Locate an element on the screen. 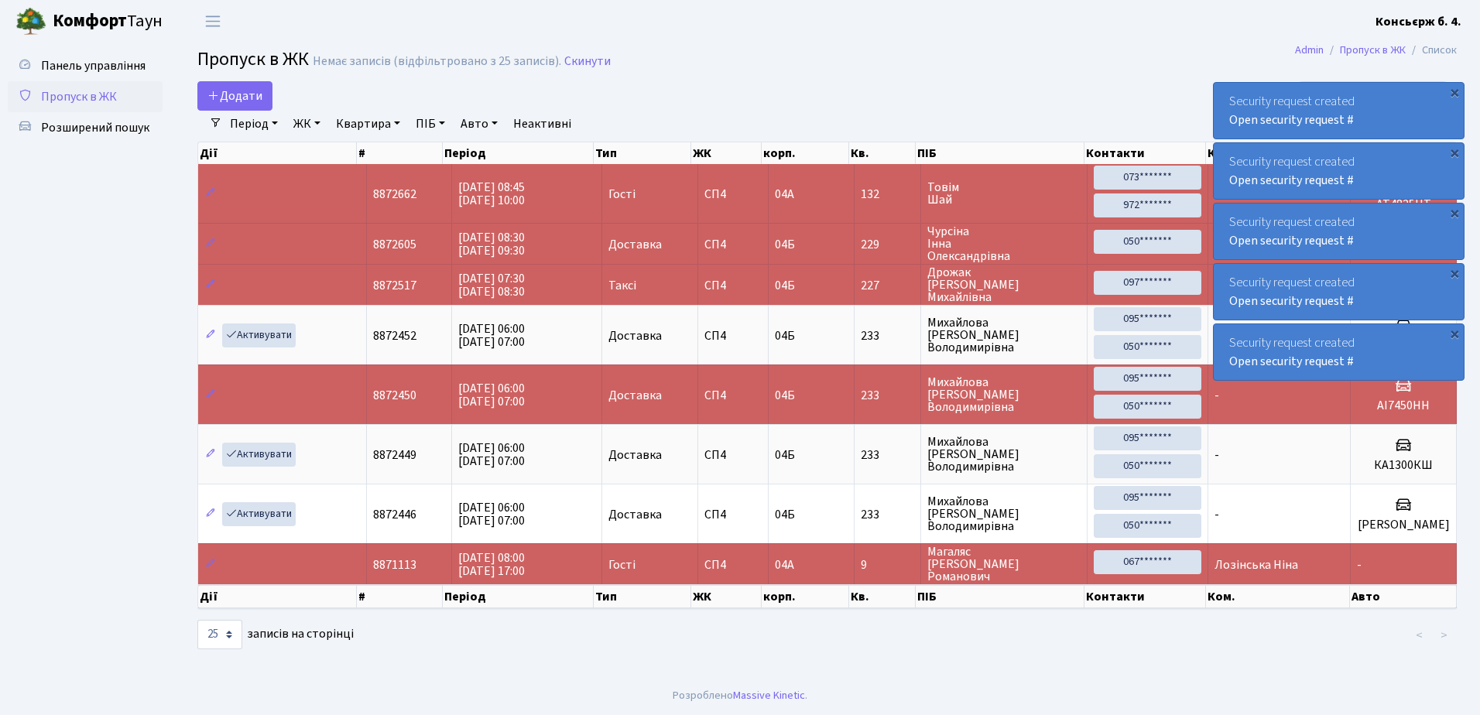 The height and width of the screenshot is (715, 1480). span: 8872450 is located at coordinates (395, 395).